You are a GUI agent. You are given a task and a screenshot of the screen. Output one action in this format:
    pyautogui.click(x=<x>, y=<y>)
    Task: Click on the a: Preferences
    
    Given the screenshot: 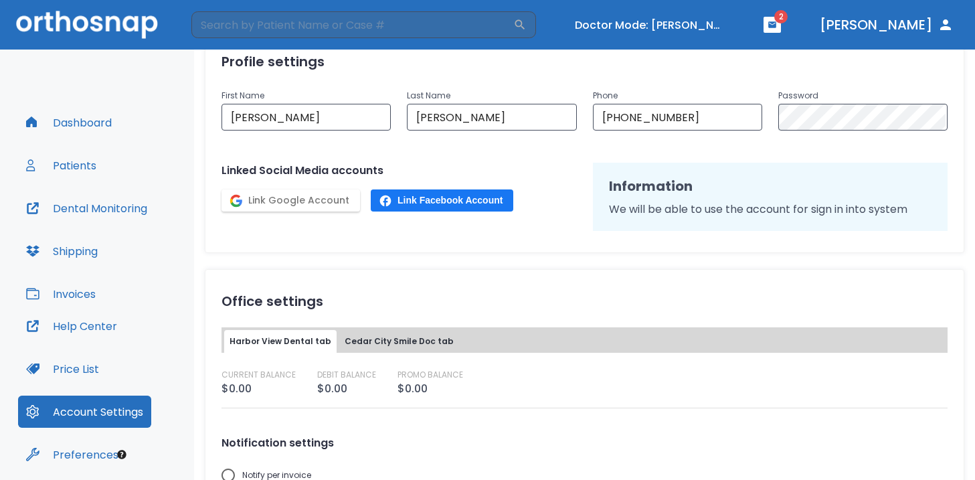 What is the action you would take?
    pyautogui.click(x=72, y=454)
    